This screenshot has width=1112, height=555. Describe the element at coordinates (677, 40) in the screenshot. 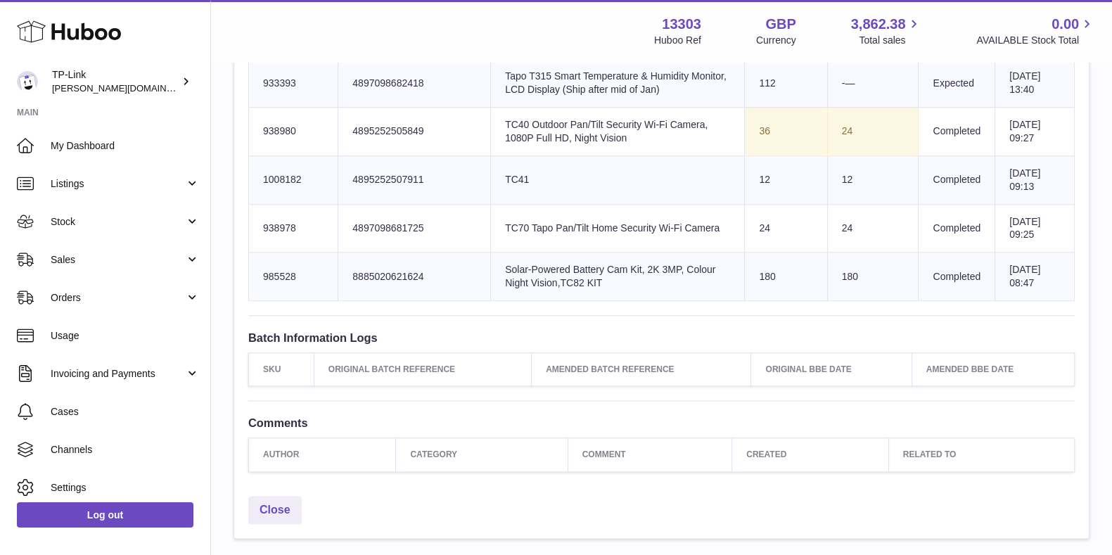

I see `div: Huboo Ref` at that location.